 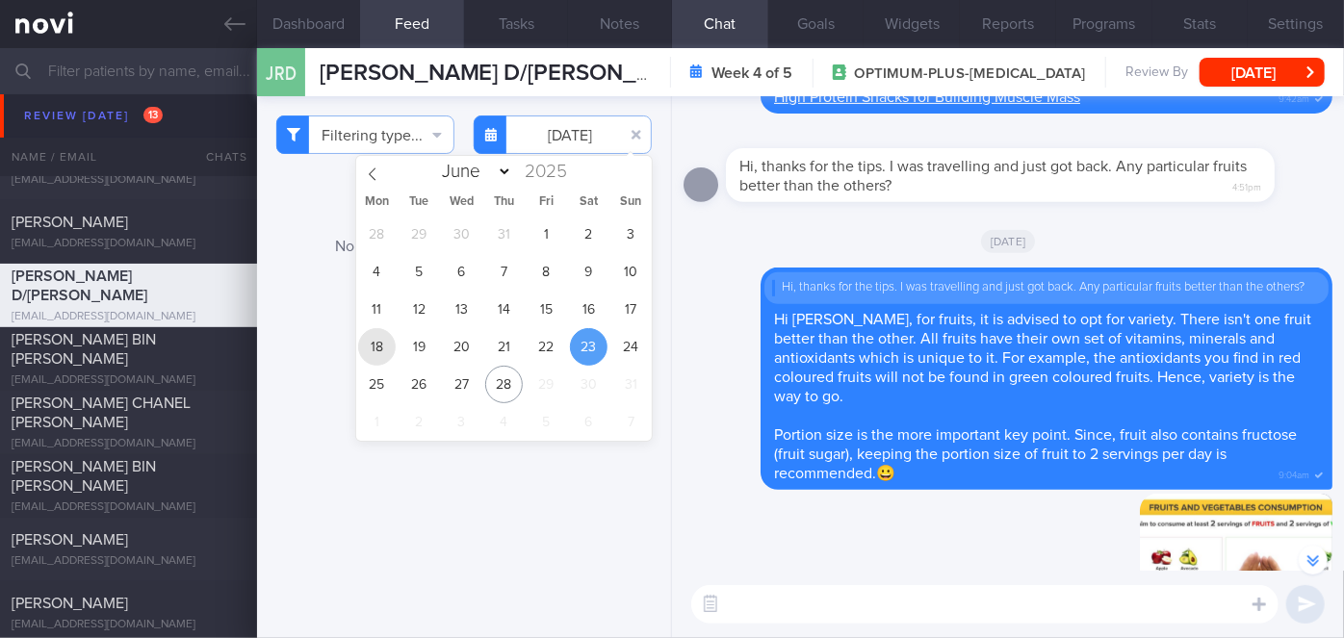 What do you see at coordinates (503, 271) in the screenshot?
I see `span: August 7, 2025` at bounding box center [503, 271].